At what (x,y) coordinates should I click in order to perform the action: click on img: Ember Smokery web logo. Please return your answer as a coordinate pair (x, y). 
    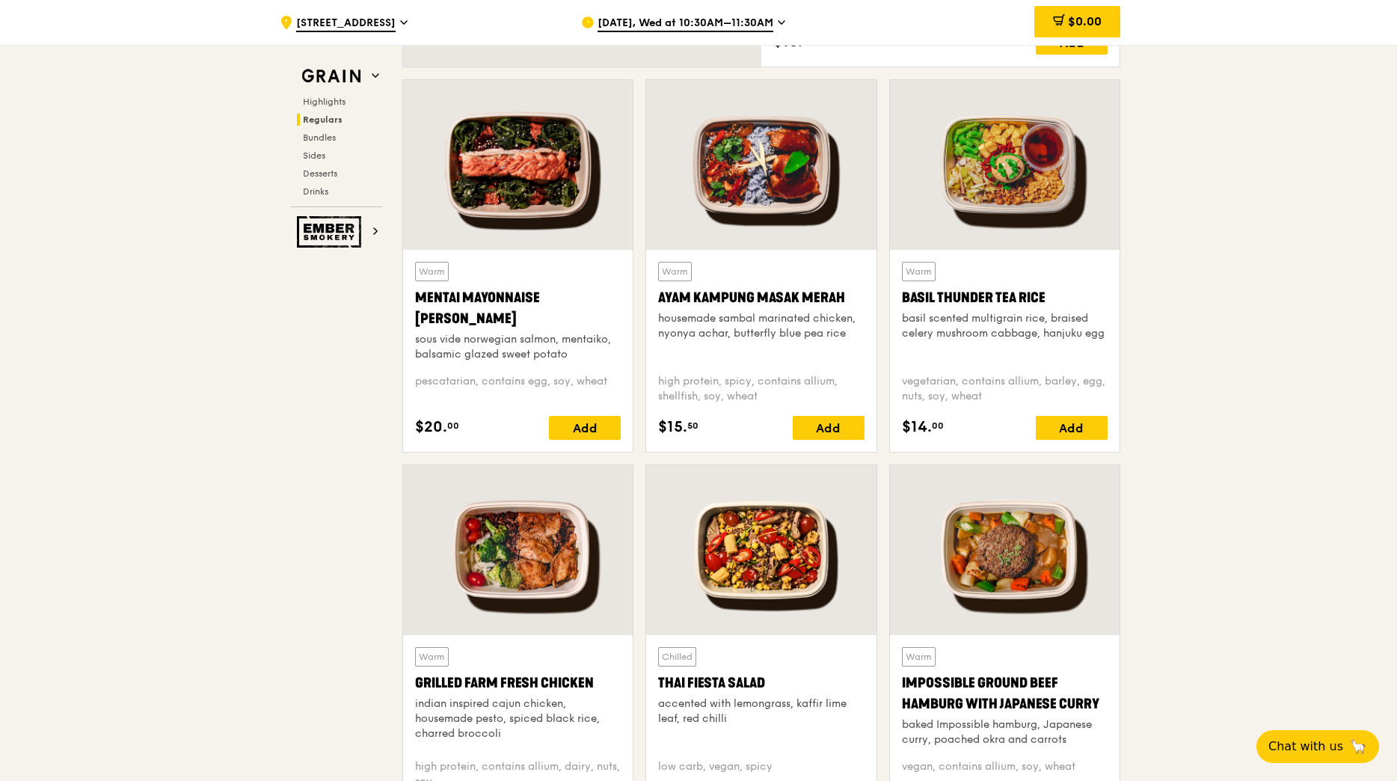
    Looking at the image, I should click on (331, 232).